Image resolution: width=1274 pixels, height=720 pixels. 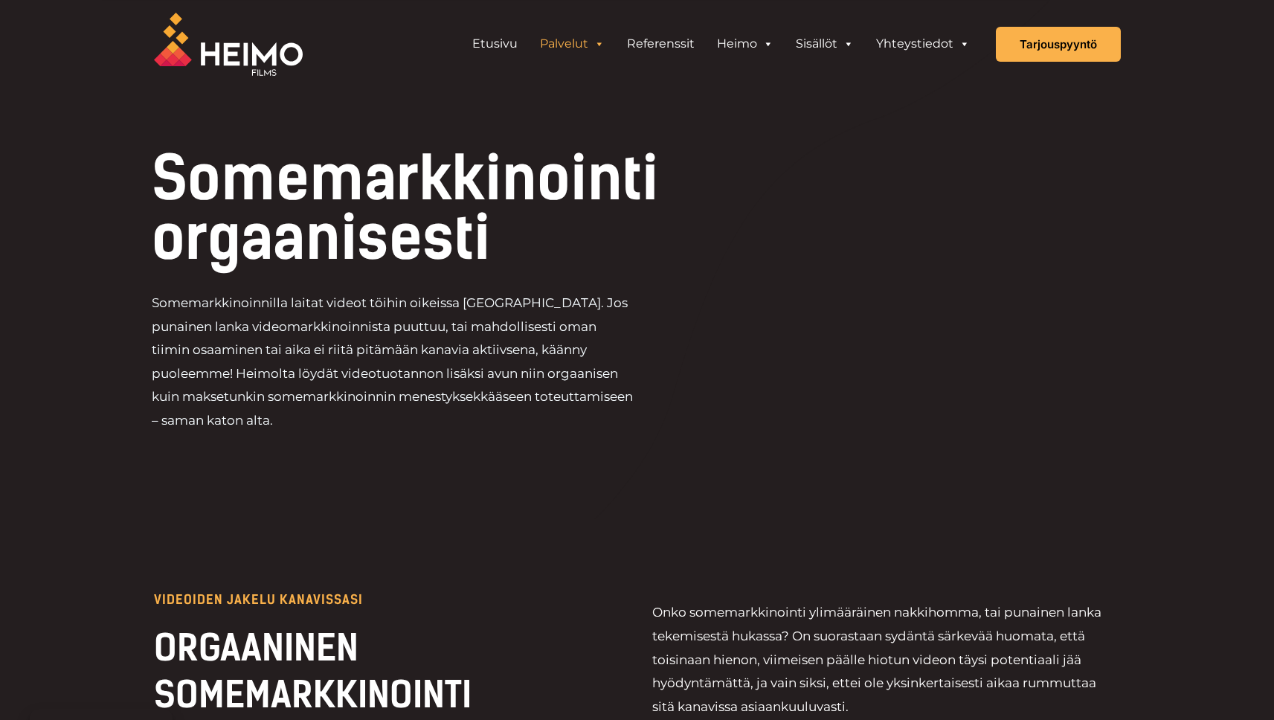 What do you see at coordinates (825, 44) in the screenshot?
I see `a: Sisällöt` at bounding box center [825, 44].